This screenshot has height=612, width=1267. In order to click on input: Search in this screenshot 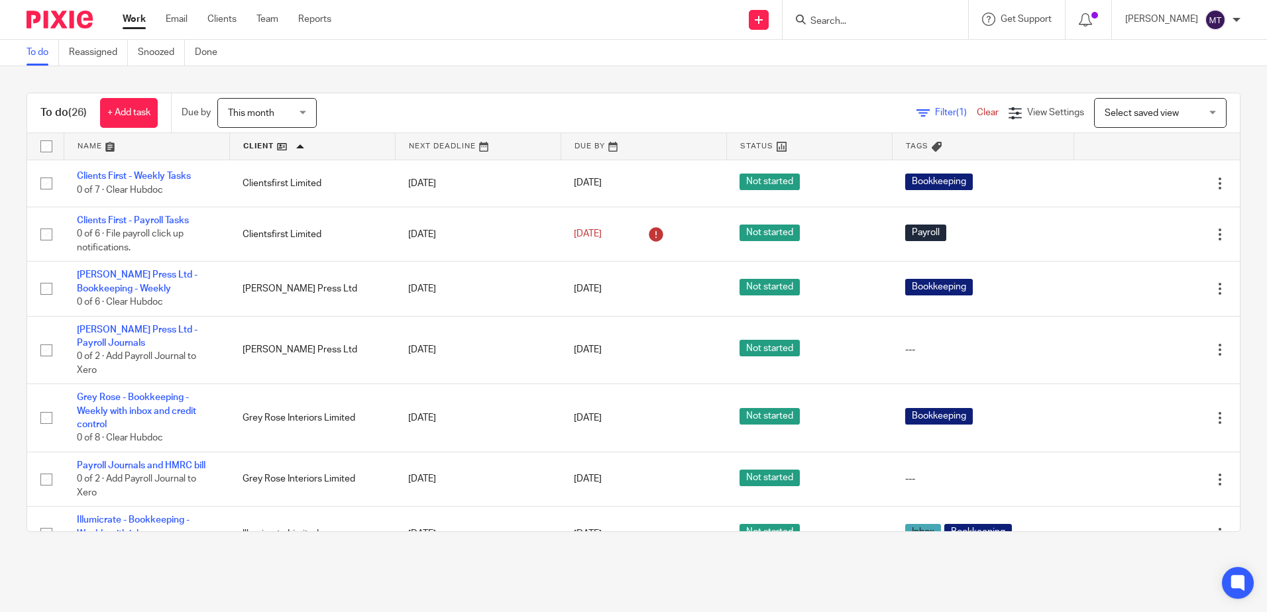, I will do `click(869, 22)`.